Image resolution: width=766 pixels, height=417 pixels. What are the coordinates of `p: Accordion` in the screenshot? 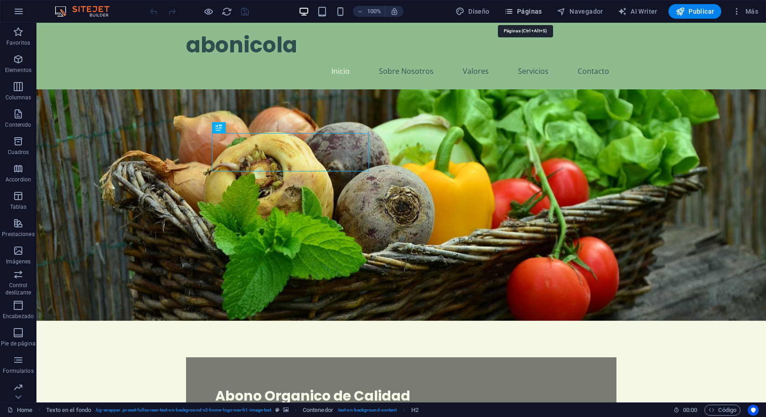 It's located at (18, 180).